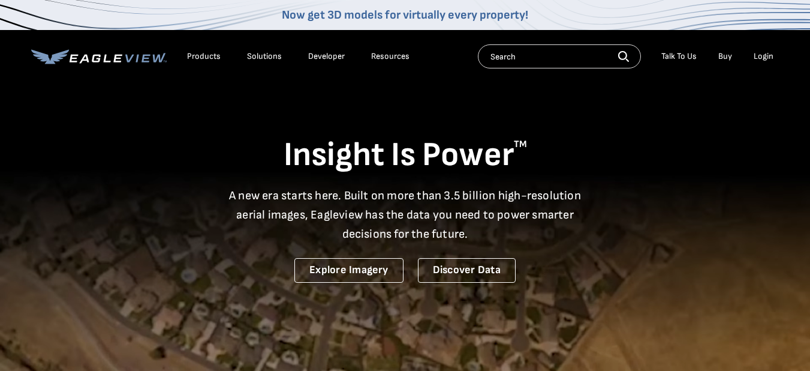 This screenshot has height=371, width=810. What do you see at coordinates (763, 56) in the screenshot?
I see `div: Login` at bounding box center [763, 56].